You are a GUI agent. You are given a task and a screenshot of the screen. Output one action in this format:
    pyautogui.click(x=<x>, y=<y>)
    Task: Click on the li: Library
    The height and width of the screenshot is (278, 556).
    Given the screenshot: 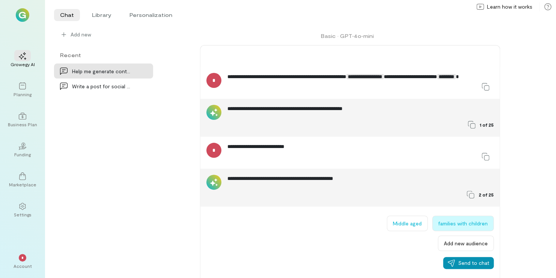 What is the action you would take?
    pyautogui.click(x=102, y=15)
    